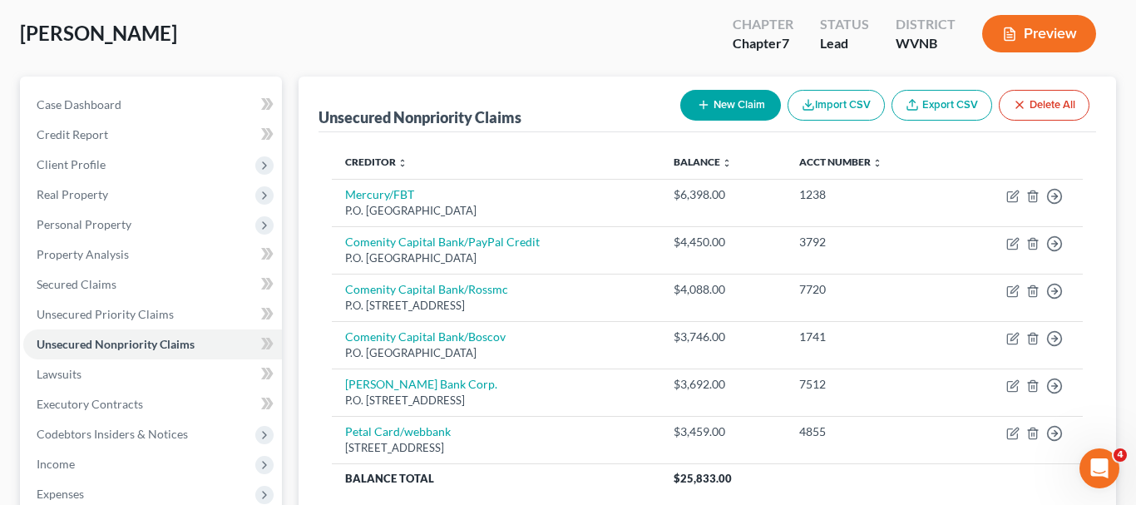  What do you see at coordinates (723, 242) in the screenshot?
I see `div: $4,450.00` at bounding box center [723, 242].